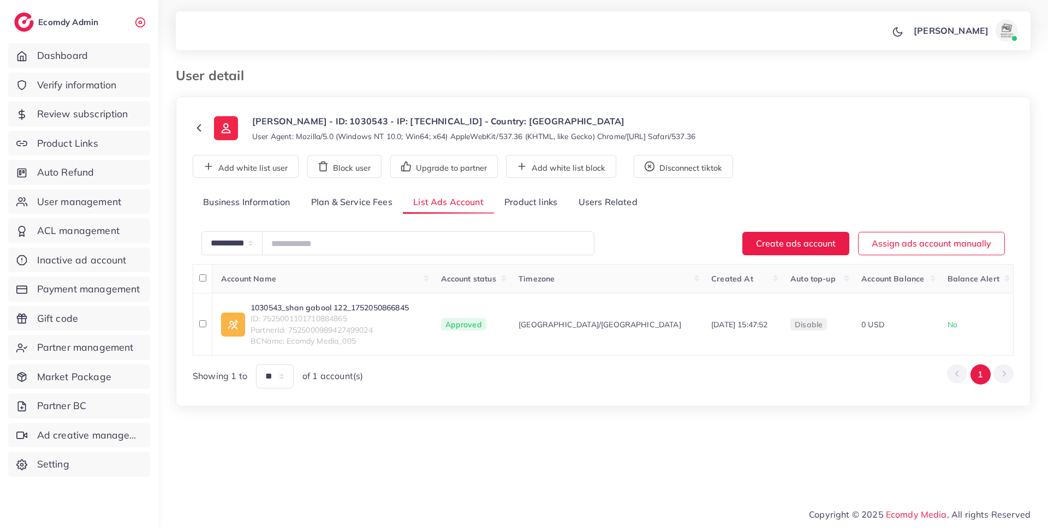 This screenshot has height=528, width=1048. What do you see at coordinates (988, 514) in the screenshot?
I see `span: , All rights Reserved` at bounding box center [988, 514].